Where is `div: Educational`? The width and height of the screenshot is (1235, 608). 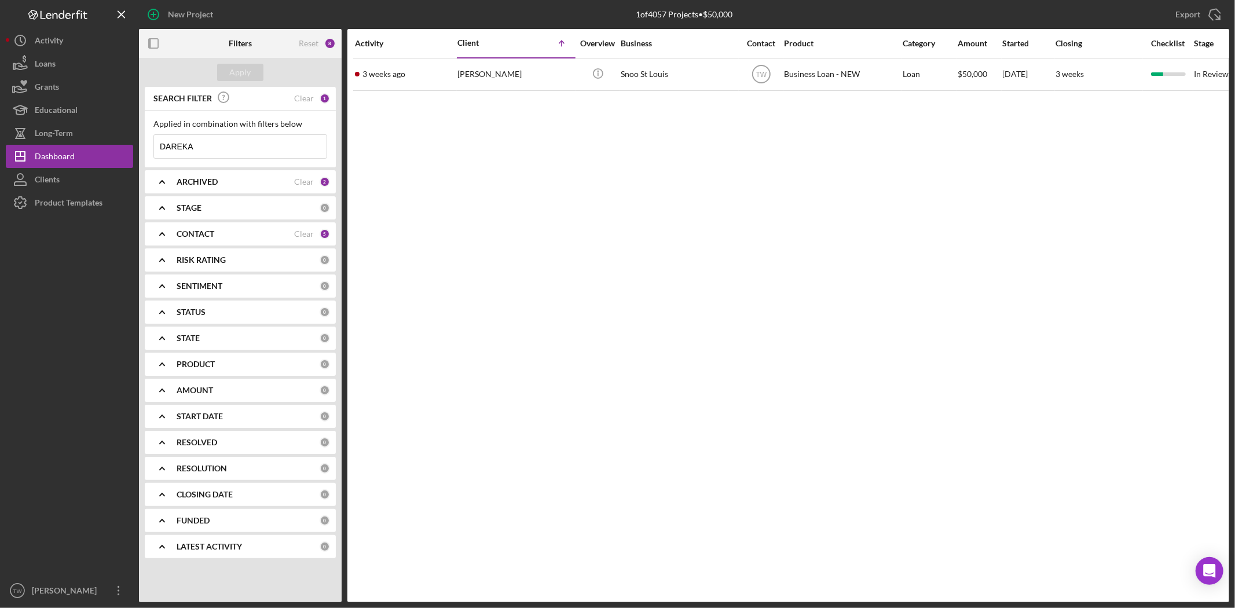
div: Educational is located at coordinates (56, 111).